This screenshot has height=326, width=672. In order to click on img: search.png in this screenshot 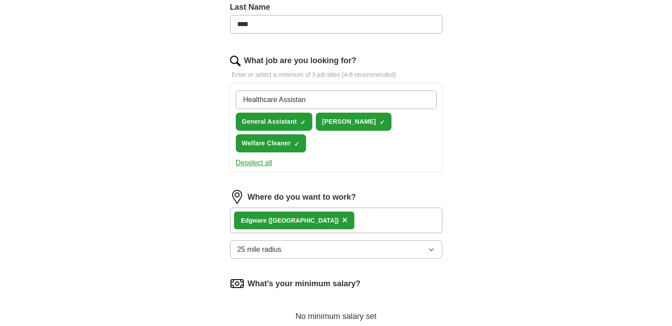, I will do `click(235, 61)`.